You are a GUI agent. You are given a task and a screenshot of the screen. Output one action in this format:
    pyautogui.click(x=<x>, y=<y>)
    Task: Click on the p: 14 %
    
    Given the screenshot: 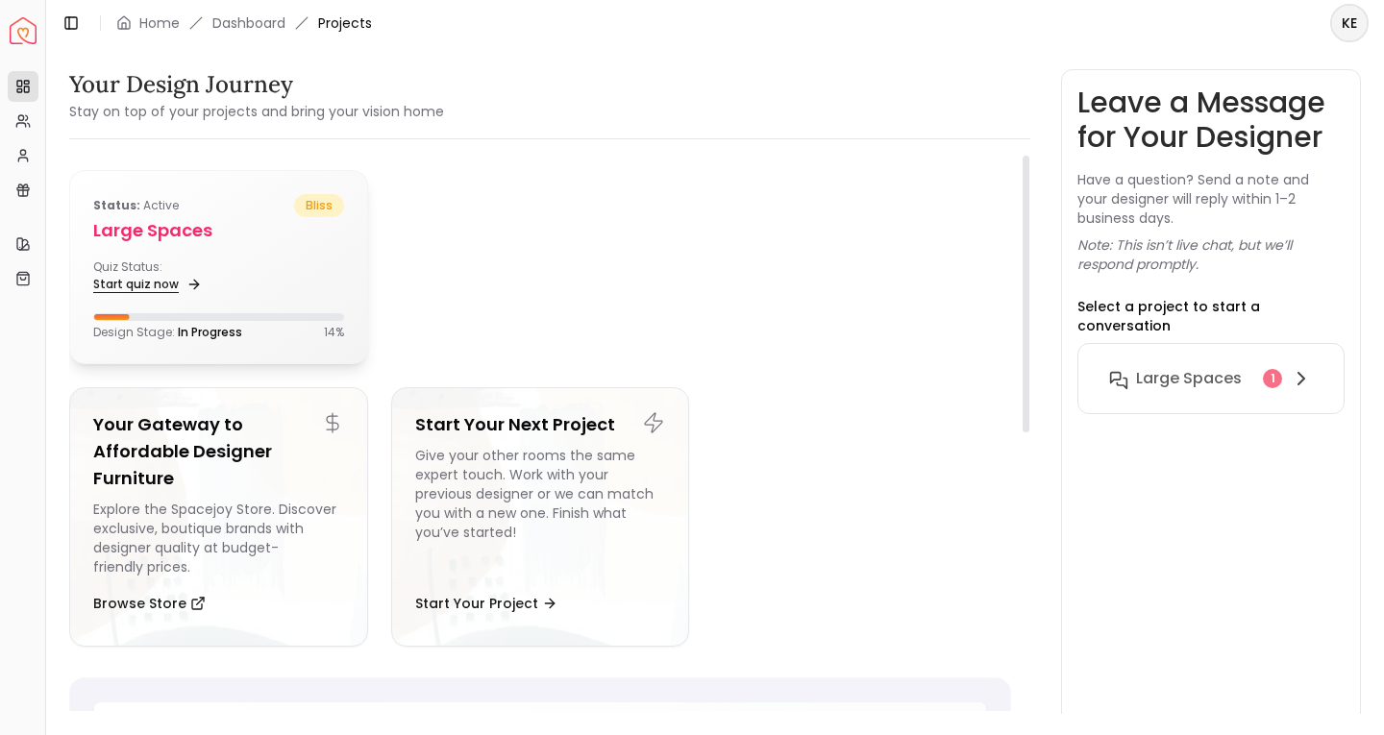 What is the action you would take?
    pyautogui.click(x=333, y=333)
    